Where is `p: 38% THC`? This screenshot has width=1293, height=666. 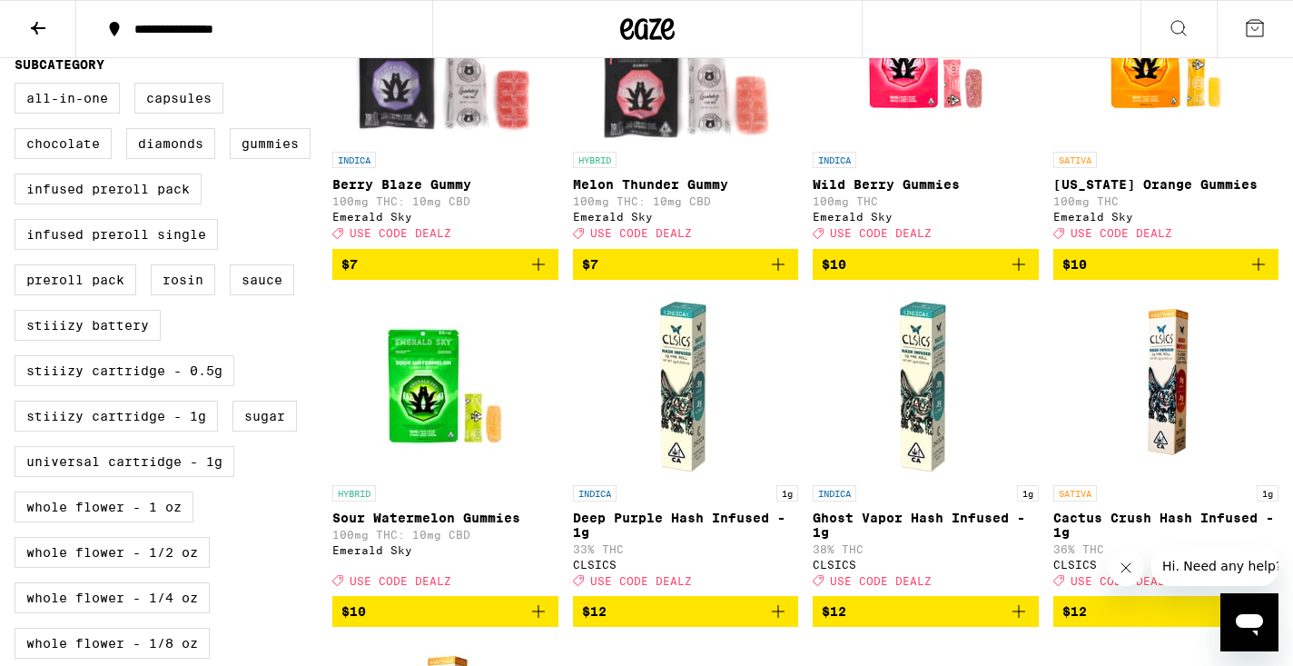
p: 38% THC is located at coordinates (925, 548).